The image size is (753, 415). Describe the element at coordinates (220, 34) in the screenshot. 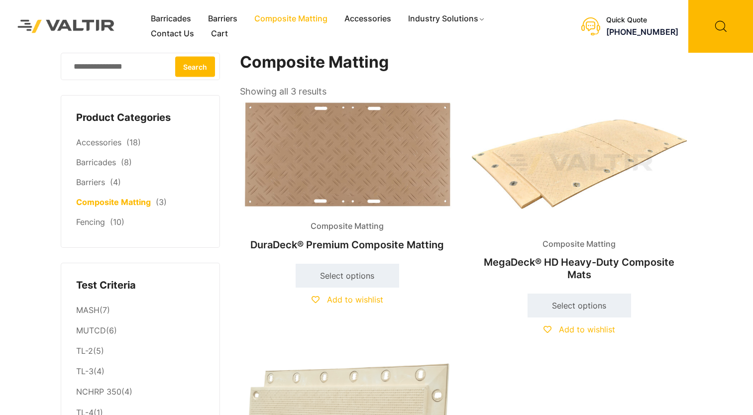

I see `a: Cart` at that location.